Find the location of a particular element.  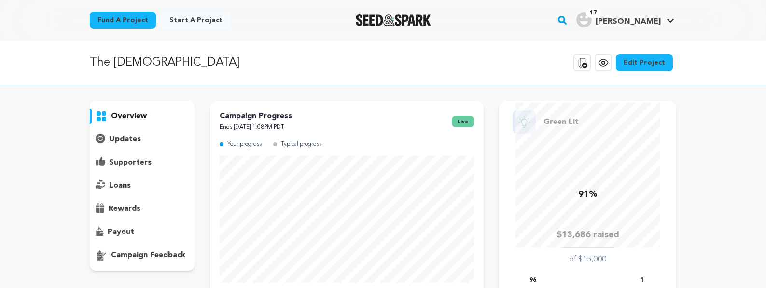

p: overview is located at coordinates (129, 116).